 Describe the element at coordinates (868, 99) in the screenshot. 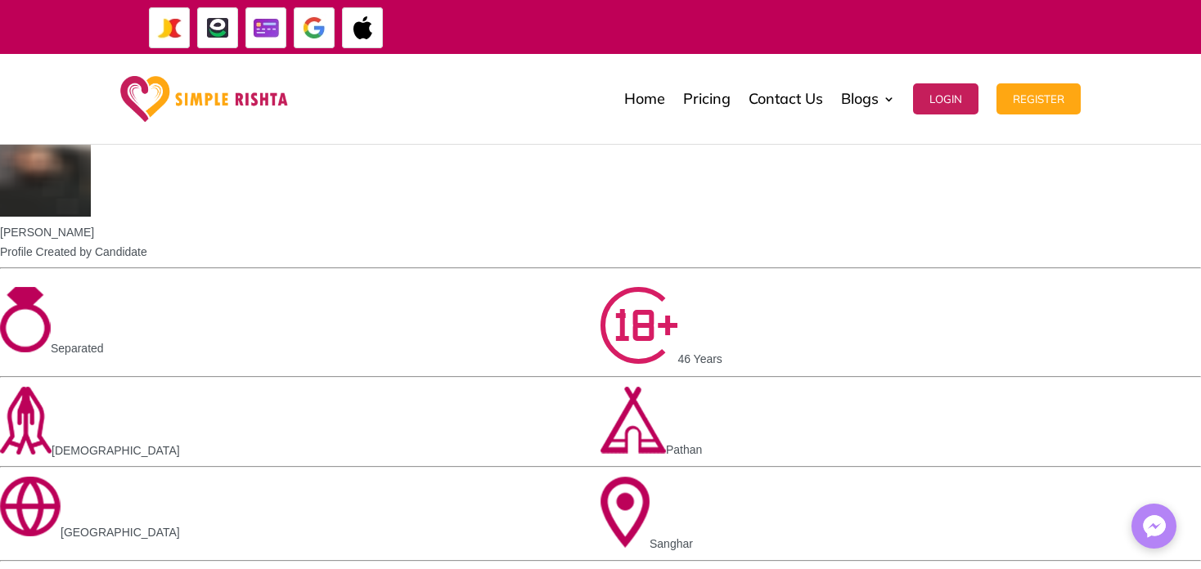

I see `a: Blogs` at that location.